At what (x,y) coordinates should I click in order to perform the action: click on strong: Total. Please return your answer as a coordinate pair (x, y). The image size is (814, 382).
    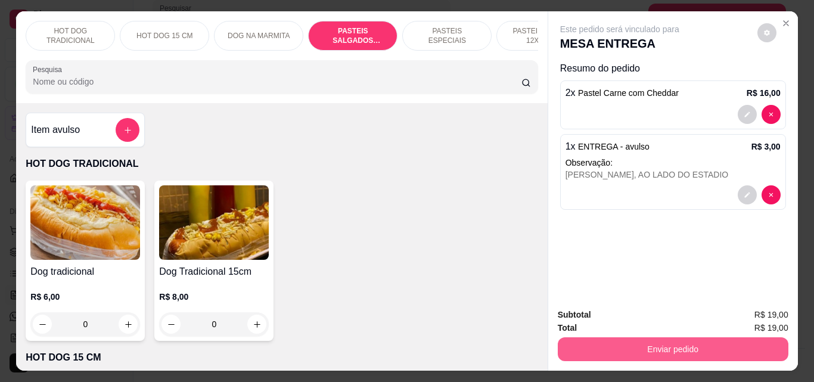
    Looking at the image, I should click on (567, 328).